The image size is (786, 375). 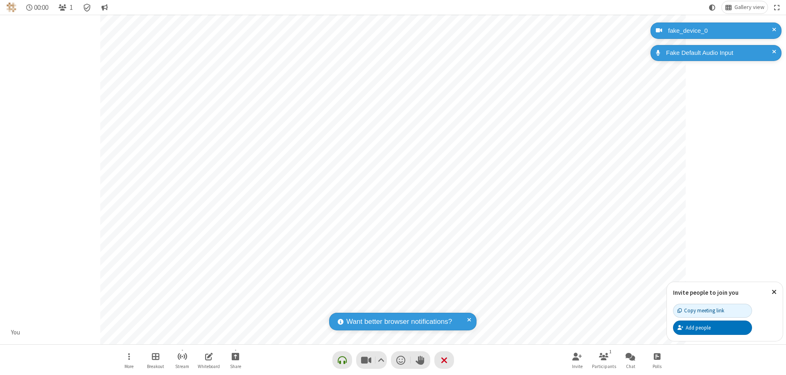 I want to click on span: Polls, so click(x=657, y=366).